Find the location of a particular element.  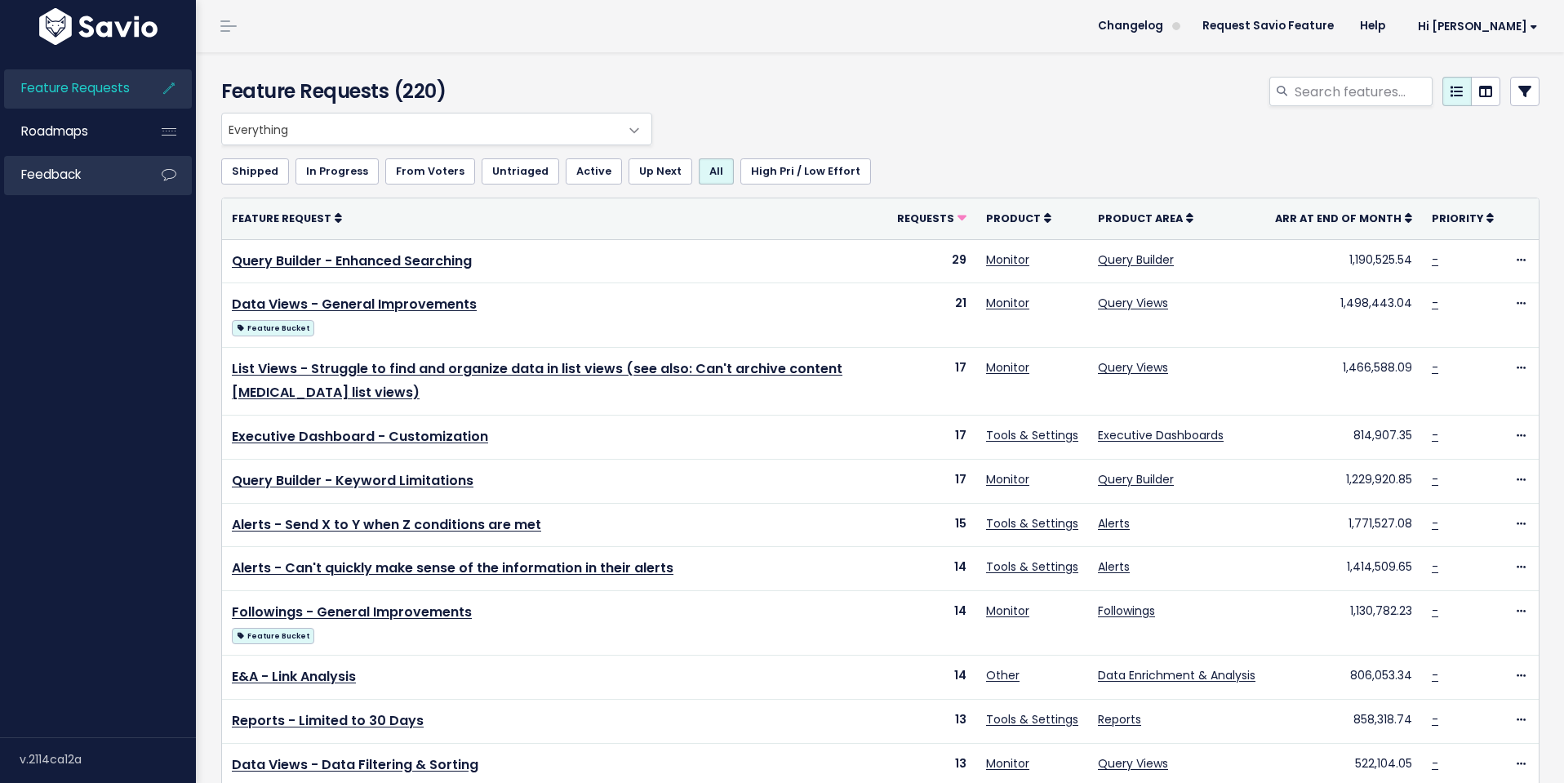

a: Request Savio Feature is located at coordinates (1268, 26).